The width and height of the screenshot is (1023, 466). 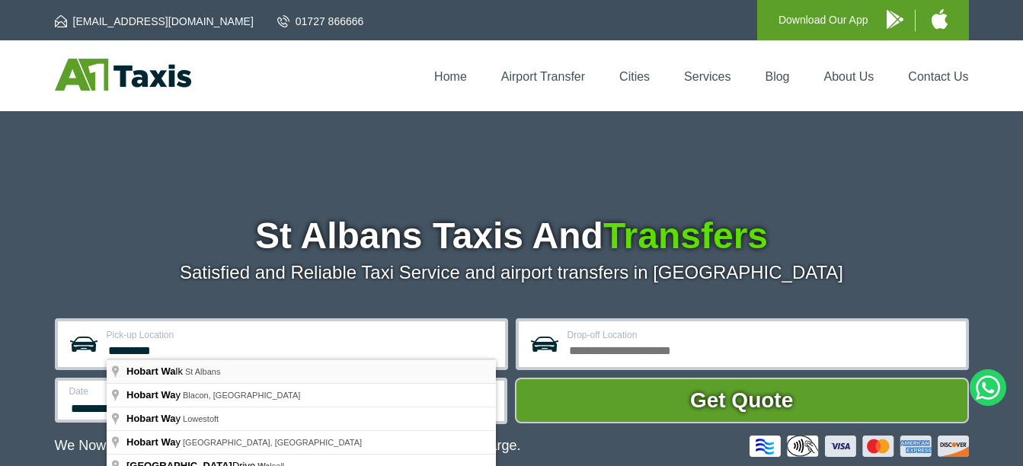 I want to click on button: Get Quote, so click(x=742, y=401).